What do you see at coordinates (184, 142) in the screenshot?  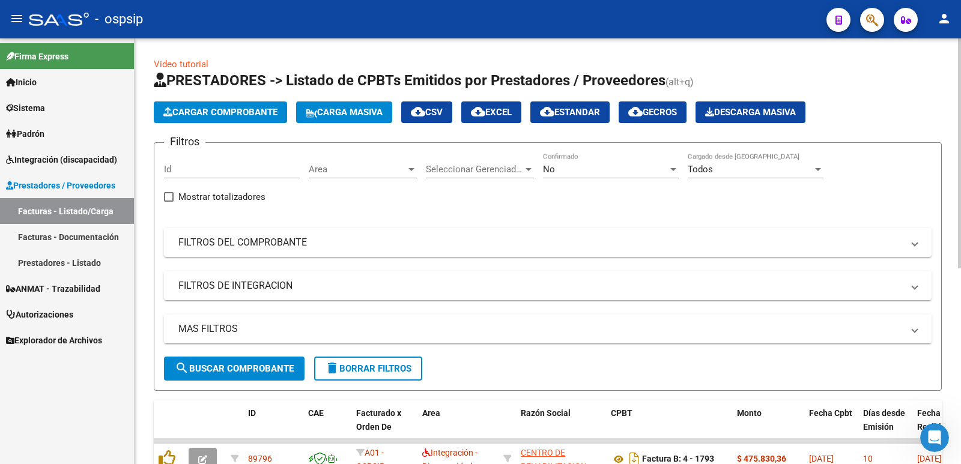 I see `h3: Filtros` at bounding box center [184, 142].